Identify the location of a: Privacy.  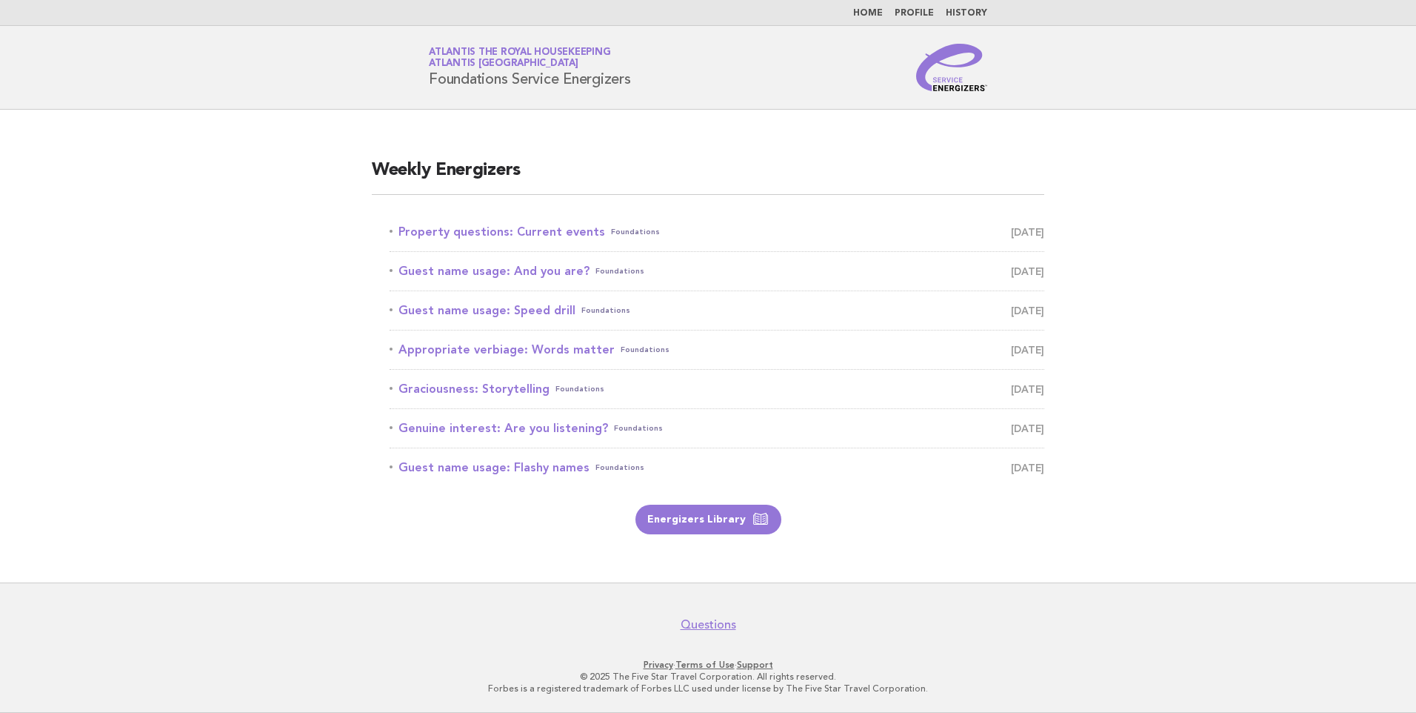
(658, 664).